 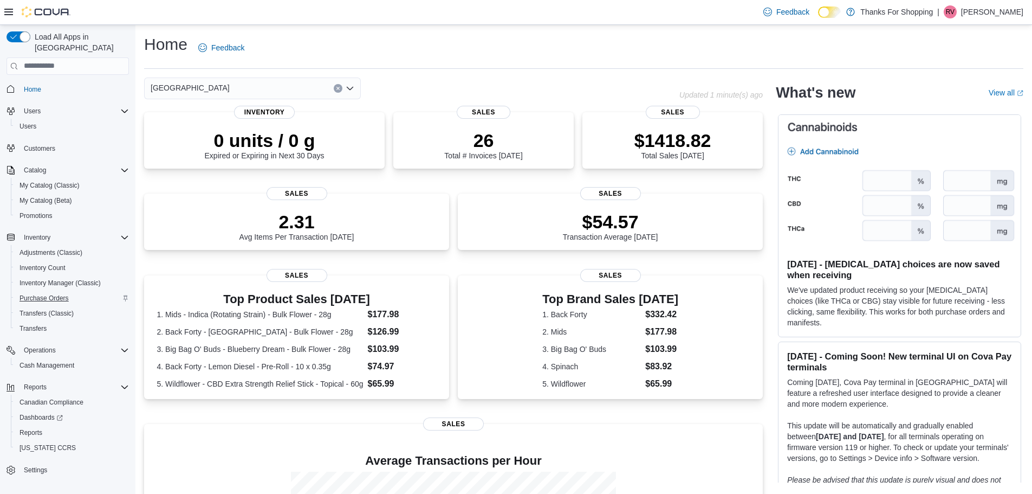 What do you see at coordinates (950, 12) in the screenshot?
I see `span: RV` at bounding box center [950, 12].